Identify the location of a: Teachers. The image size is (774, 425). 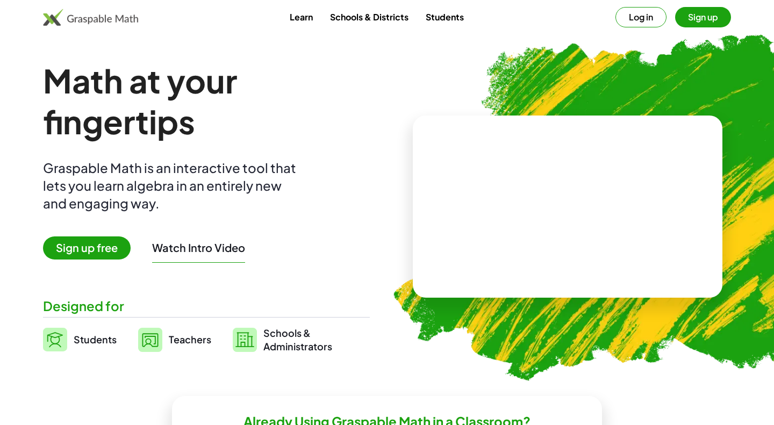
(175, 340).